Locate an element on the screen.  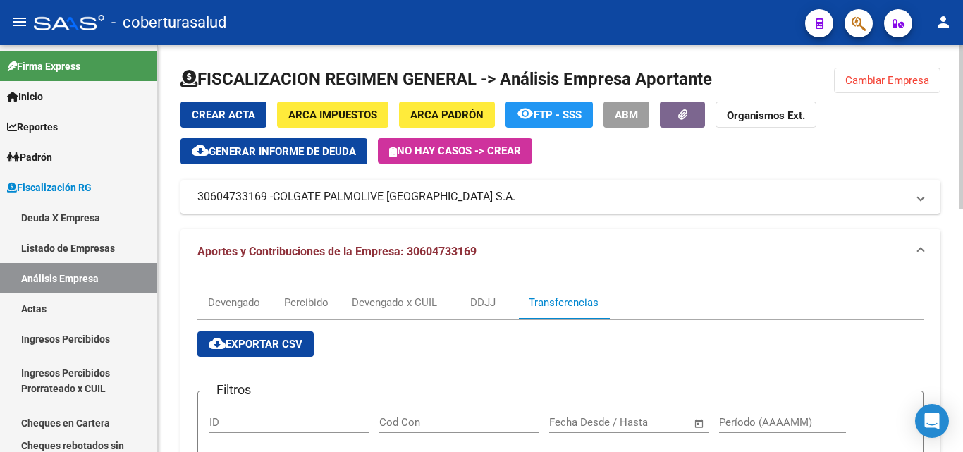
button: FTP - SSS is located at coordinates (549, 114).